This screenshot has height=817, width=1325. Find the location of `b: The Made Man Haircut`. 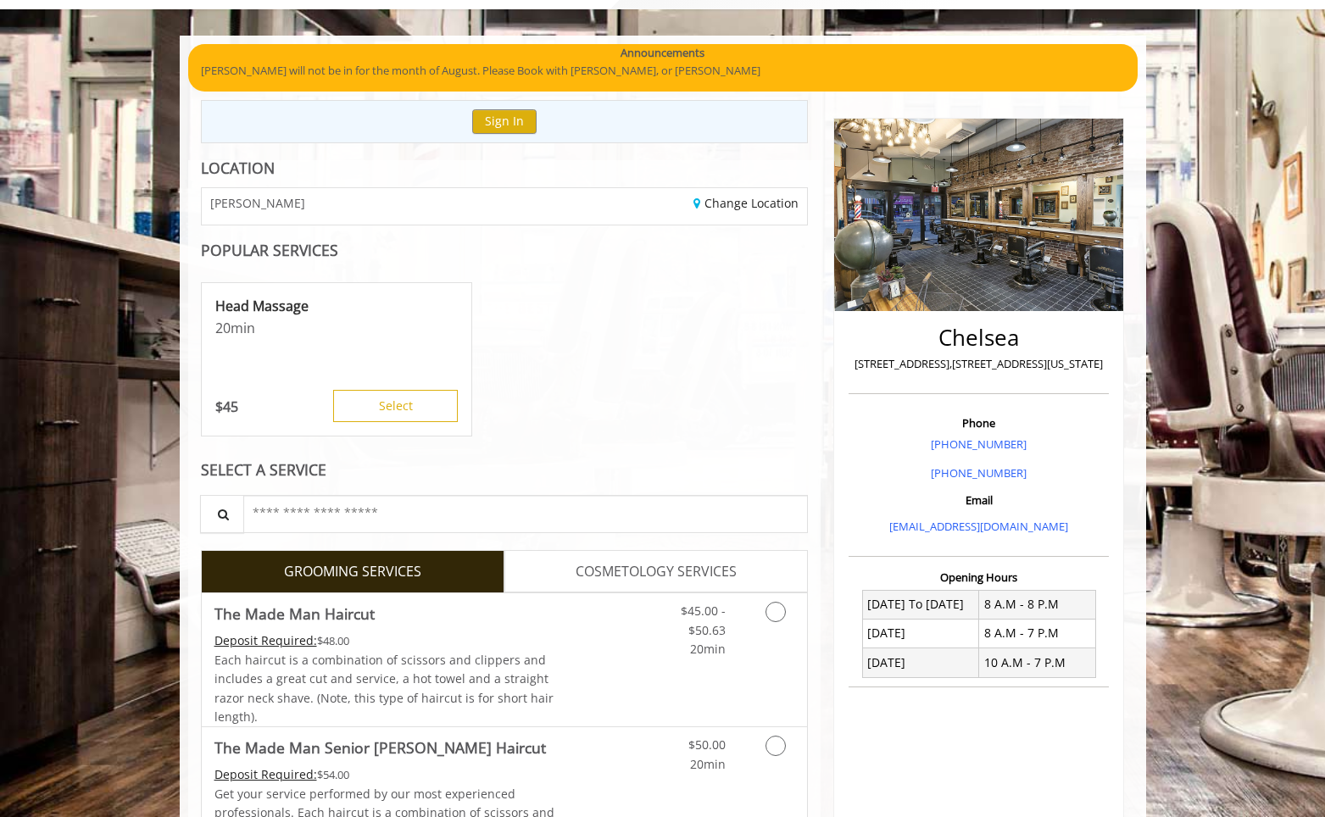

b: The Made Man Haircut is located at coordinates (294, 614).